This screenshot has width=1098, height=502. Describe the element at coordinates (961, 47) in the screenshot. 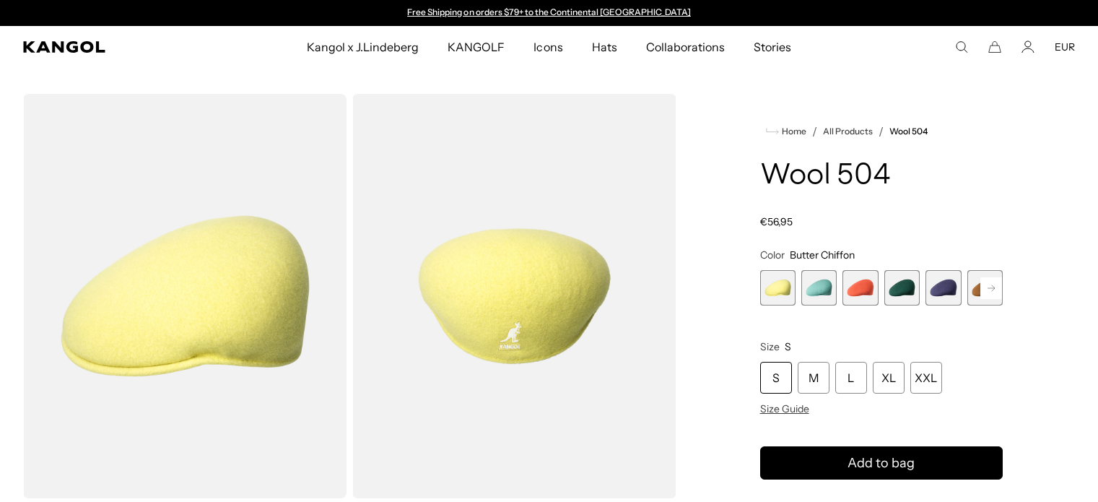

I see `summary: Search here` at that location.